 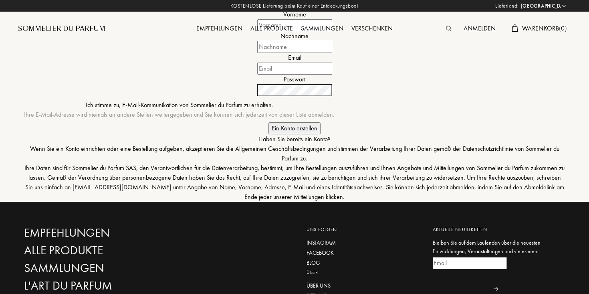 I want to click on div: Email, so click(x=295, y=58).